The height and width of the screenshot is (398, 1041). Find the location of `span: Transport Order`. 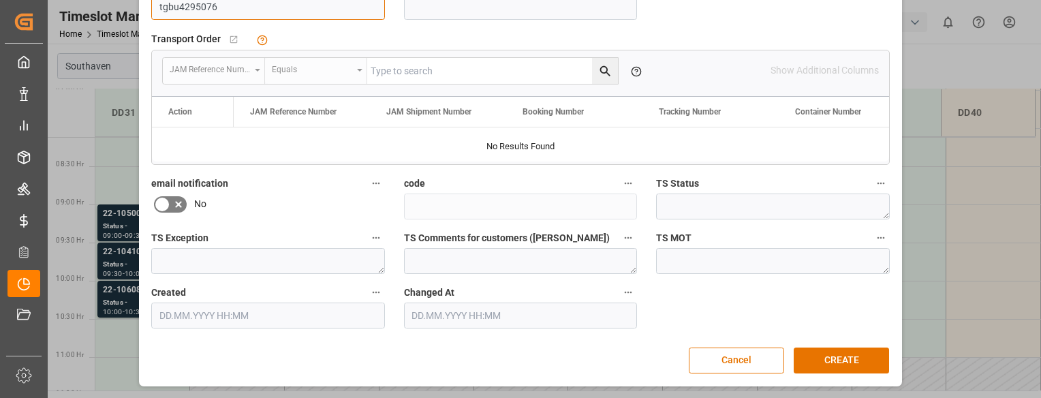

span: Transport Order is located at coordinates (186, 39).